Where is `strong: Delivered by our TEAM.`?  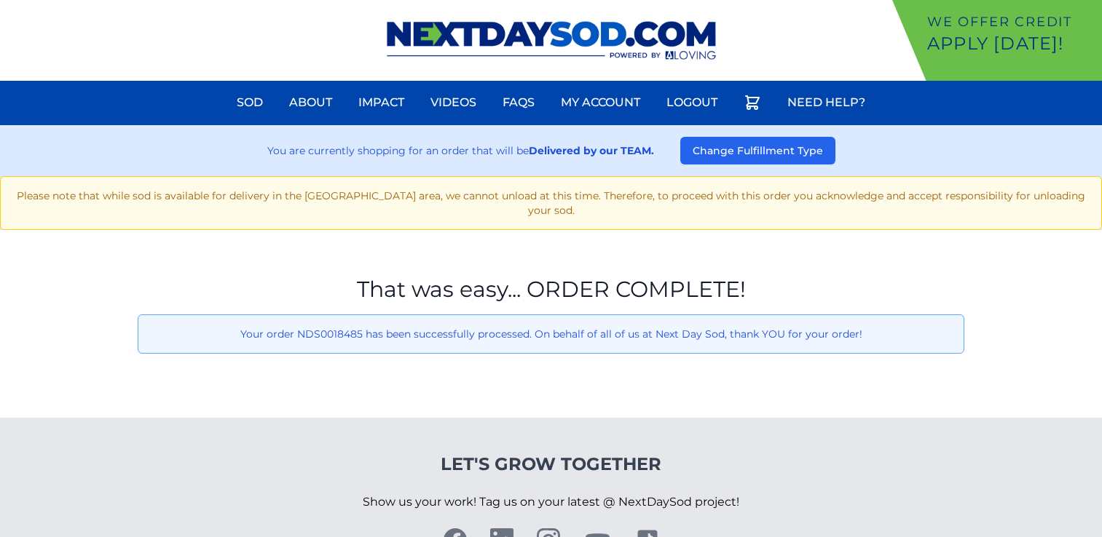
strong: Delivered by our TEAM. is located at coordinates (591, 151).